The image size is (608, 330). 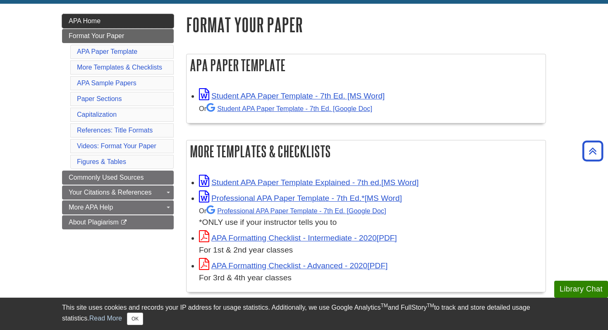 What do you see at coordinates (366, 24) in the screenshot?
I see `h1: Format Your Paper` at bounding box center [366, 24].